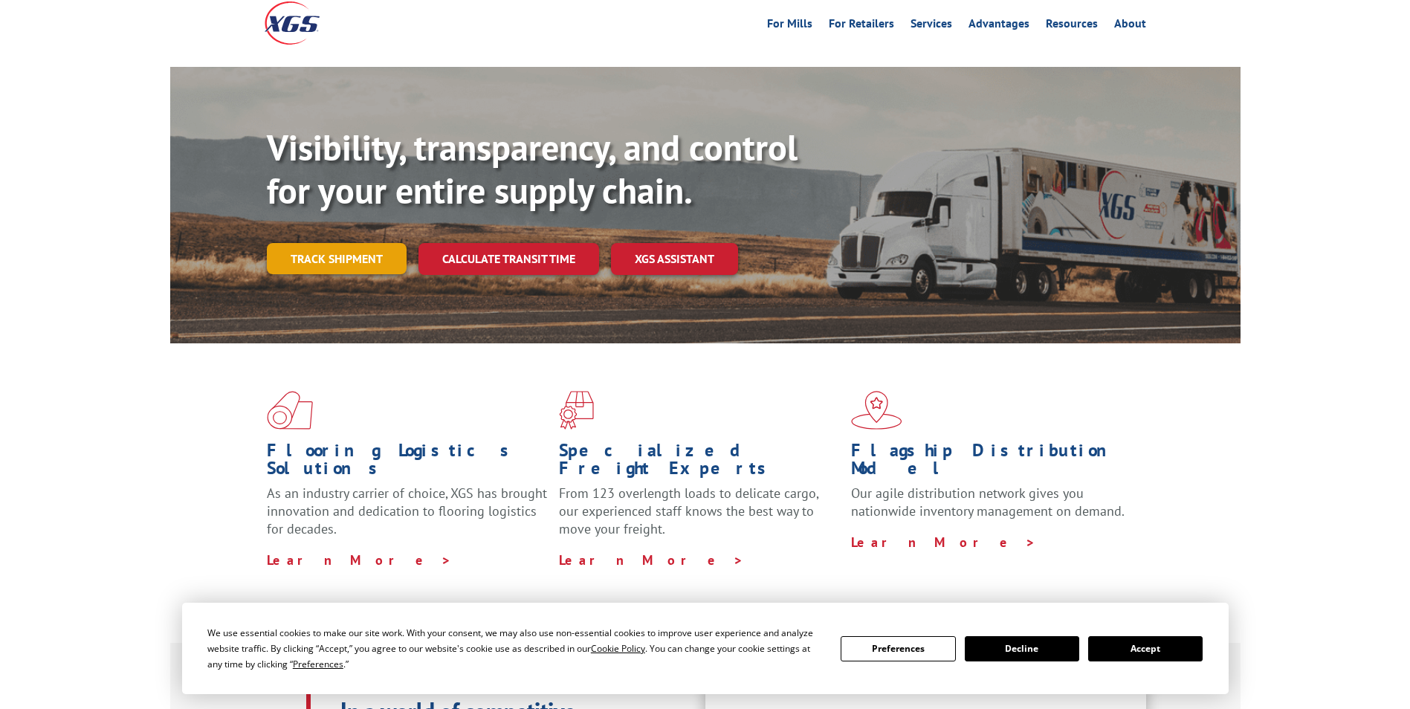 The width and height of the screenshot is (1410, 709). Describe the element at coordinates (876, 410) in the screenshot. I see `img: xgs-icon-flagship-distribution-model-red` at that location.